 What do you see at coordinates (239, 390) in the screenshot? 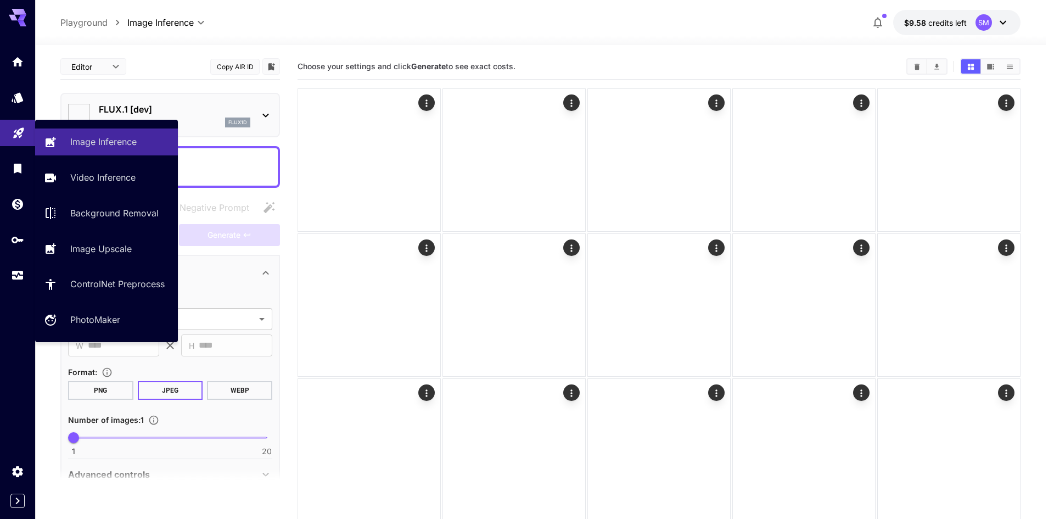
I see `button: WEBP` at bounding box center [239, 390].